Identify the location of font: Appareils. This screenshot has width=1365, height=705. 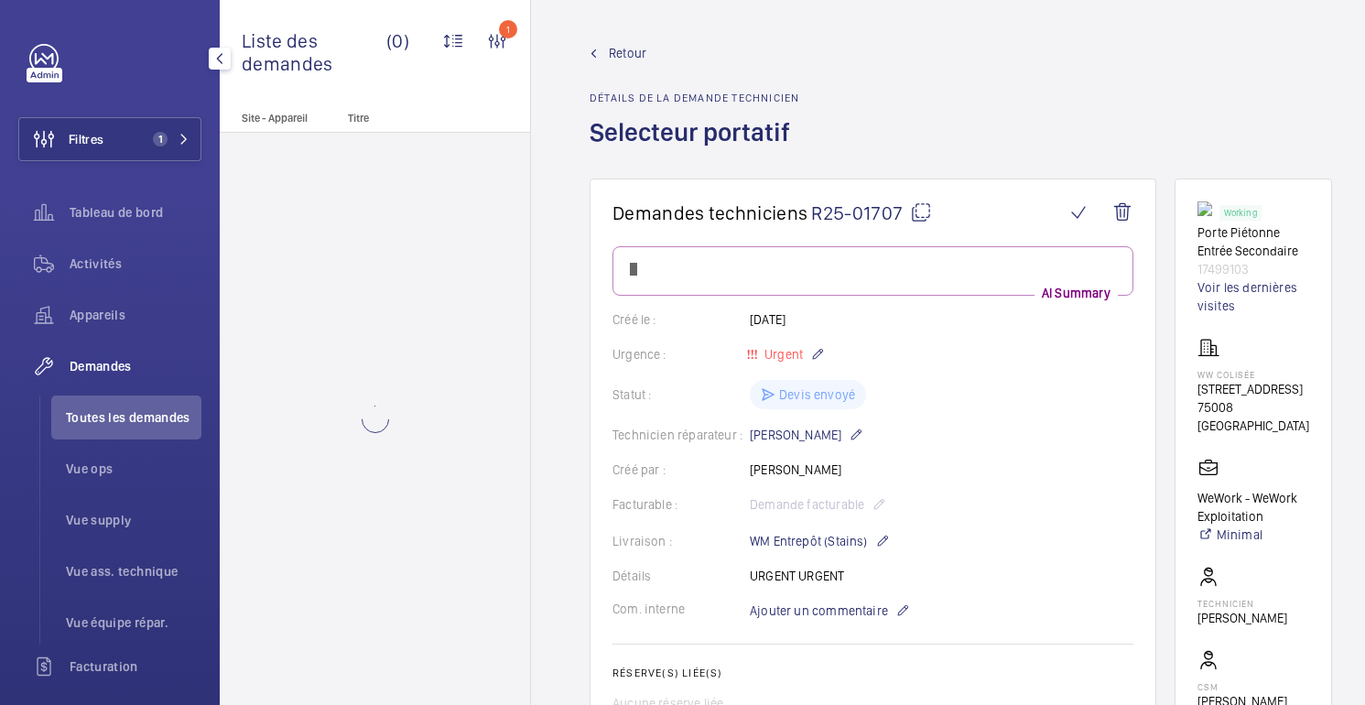
(97, 315).